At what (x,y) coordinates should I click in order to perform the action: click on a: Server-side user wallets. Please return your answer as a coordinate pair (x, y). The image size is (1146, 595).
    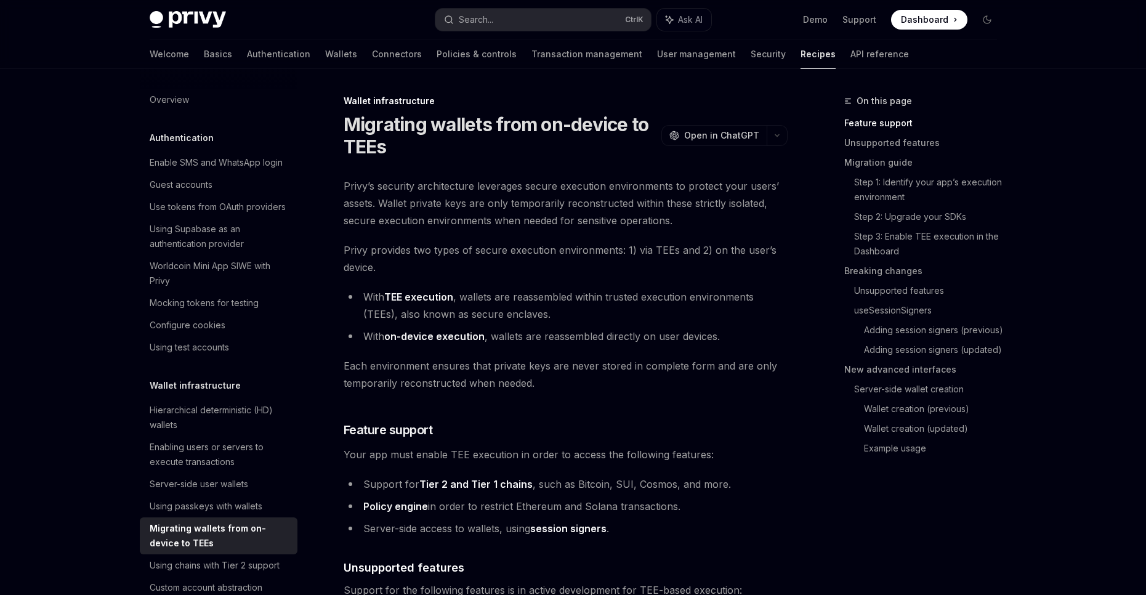
    Looking at the image, I should click on (219, 484).